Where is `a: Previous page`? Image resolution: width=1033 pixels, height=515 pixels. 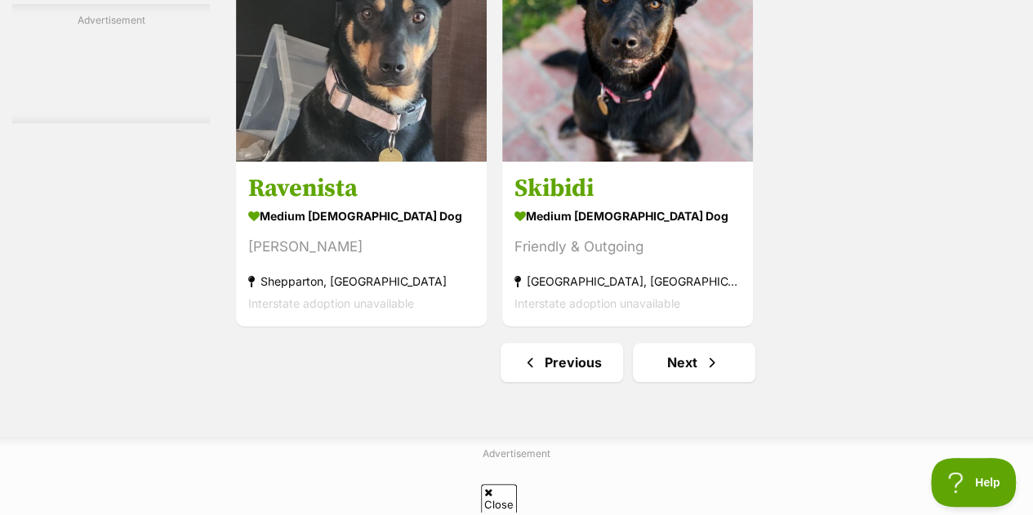
a: Previous page is located at coordinates (562, 363).